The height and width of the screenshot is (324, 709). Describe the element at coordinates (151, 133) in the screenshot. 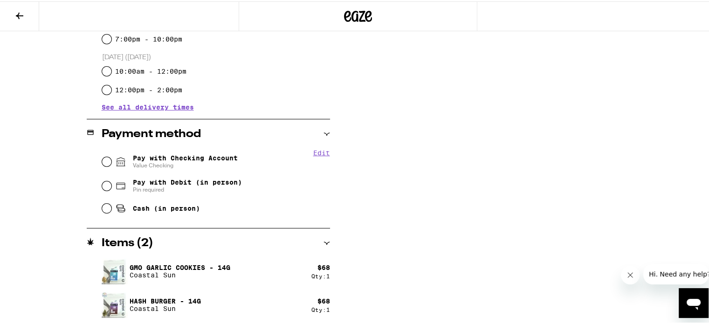

I see `h2: Payment method` at that location.